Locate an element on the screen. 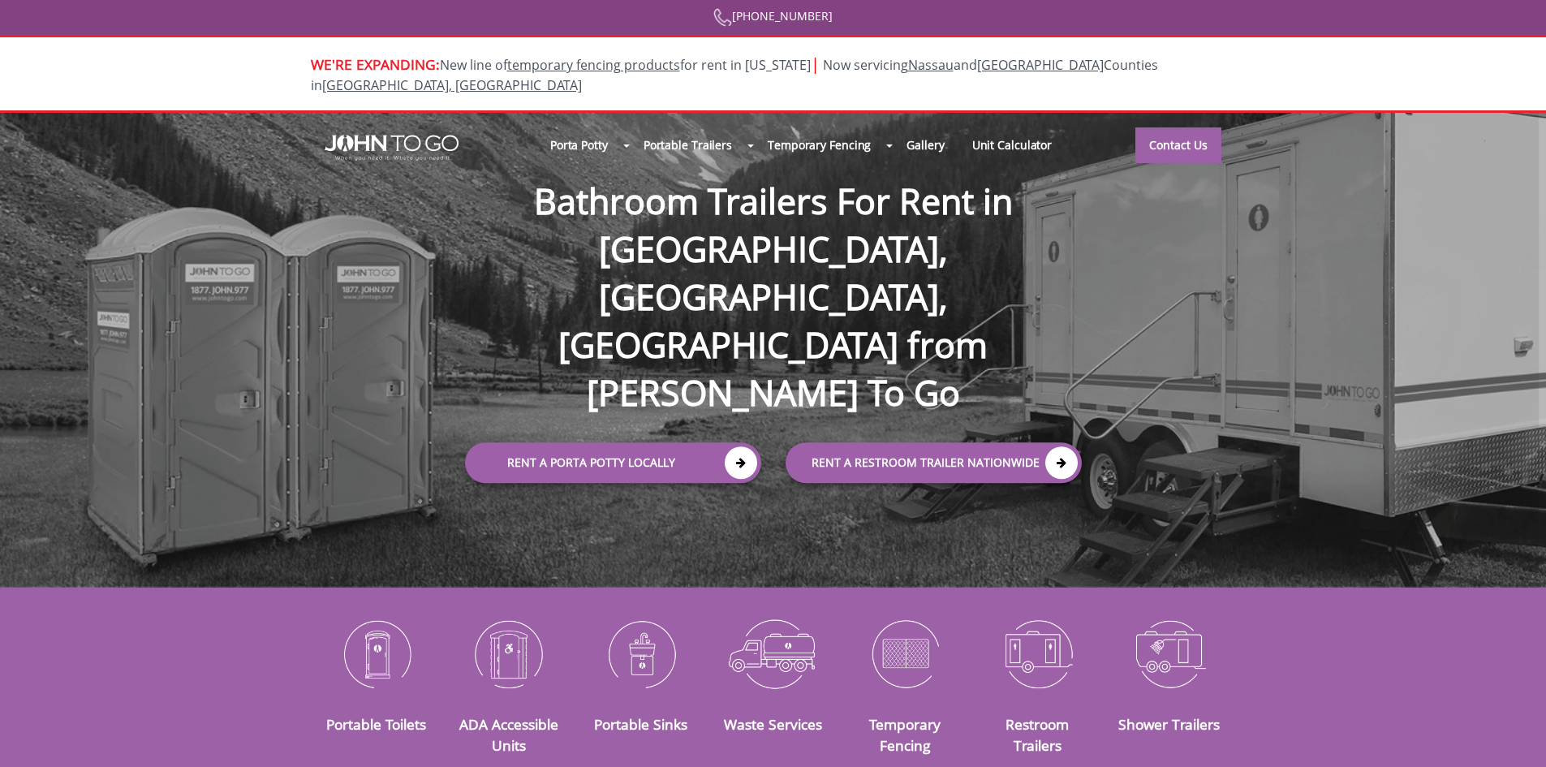 This screenshot has height=767, width=1546. span: WE'RE EXPANDING: is located at coordinates (375, 64).